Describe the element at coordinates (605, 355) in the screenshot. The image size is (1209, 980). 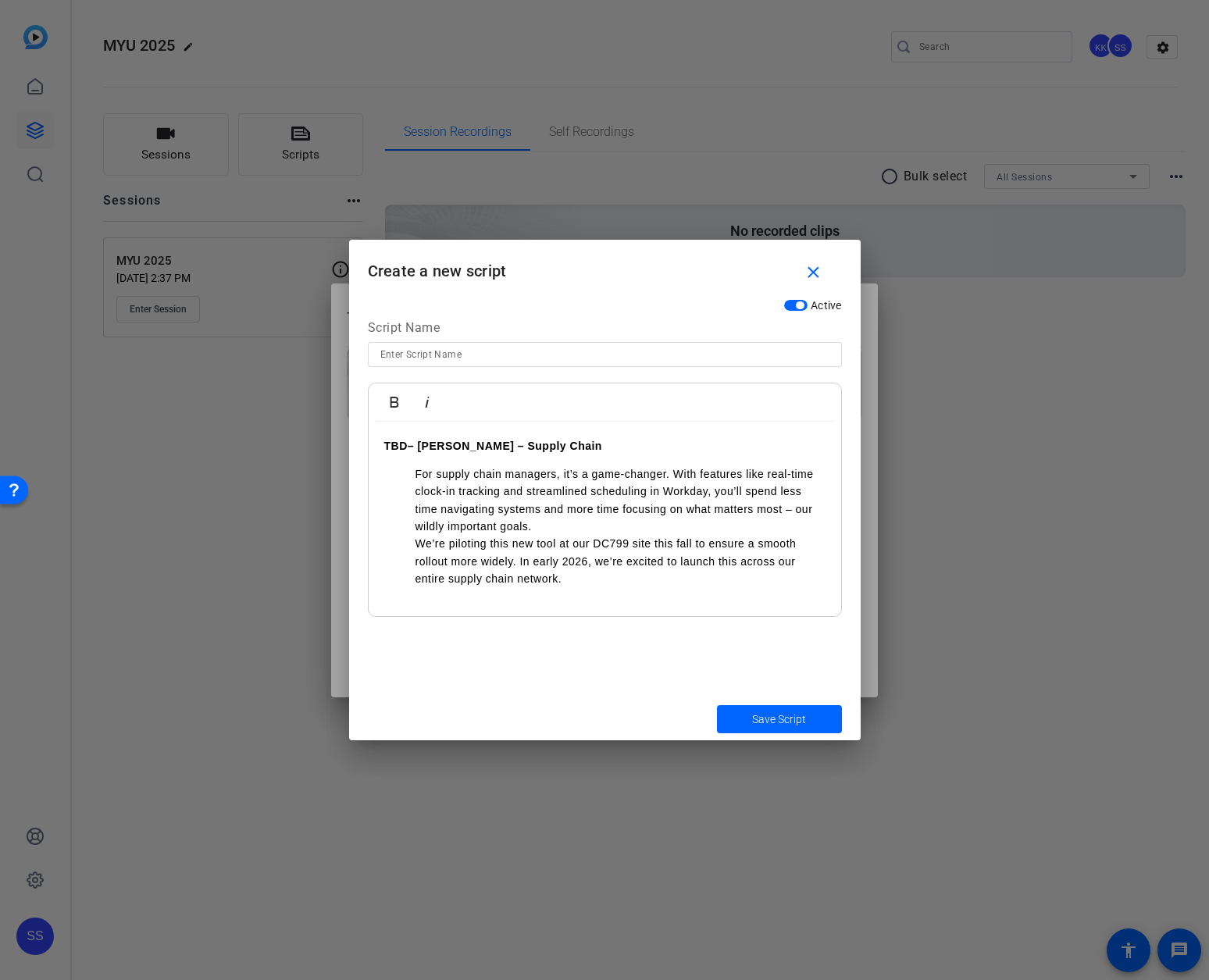
I see `input: Enter Script Name` at that location.